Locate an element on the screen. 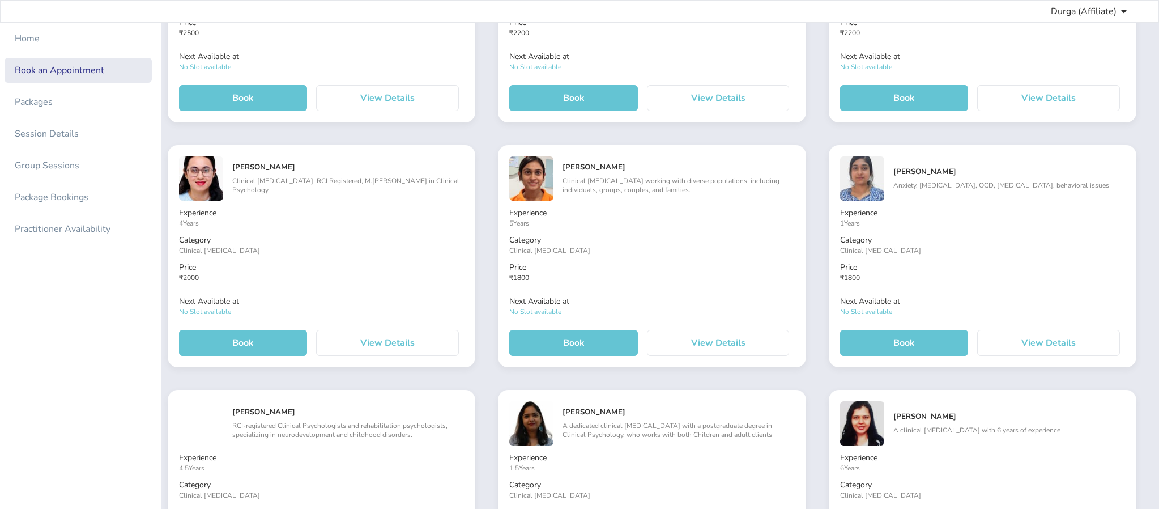  div: Session Details is located at coordinates (46, 134).